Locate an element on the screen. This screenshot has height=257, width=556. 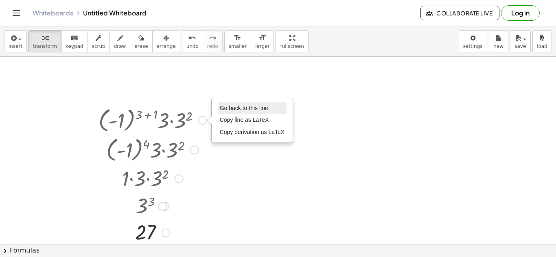
span: smaller is located at coordinates (238, 46).